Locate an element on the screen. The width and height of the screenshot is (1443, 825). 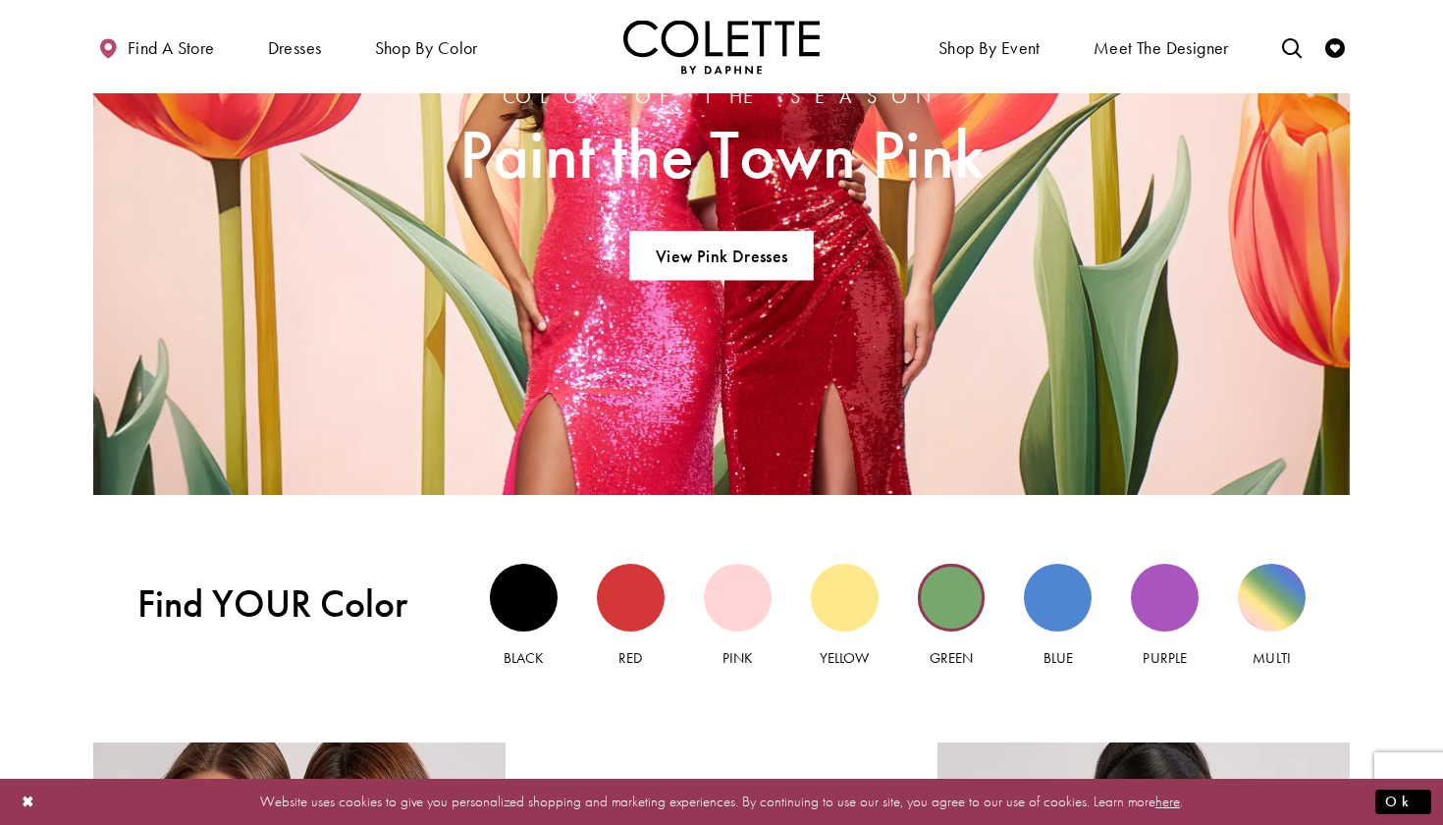
div: Red view is located at coordinates (630, 597).